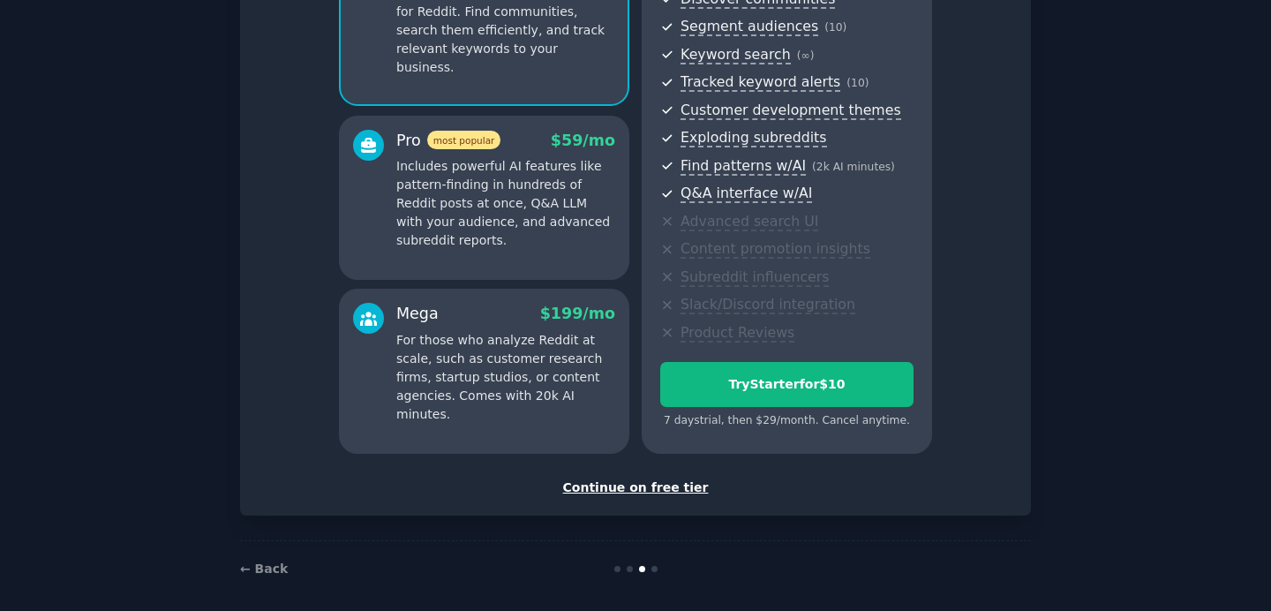  I want to click on span: Keyword search, so click(735, 55).